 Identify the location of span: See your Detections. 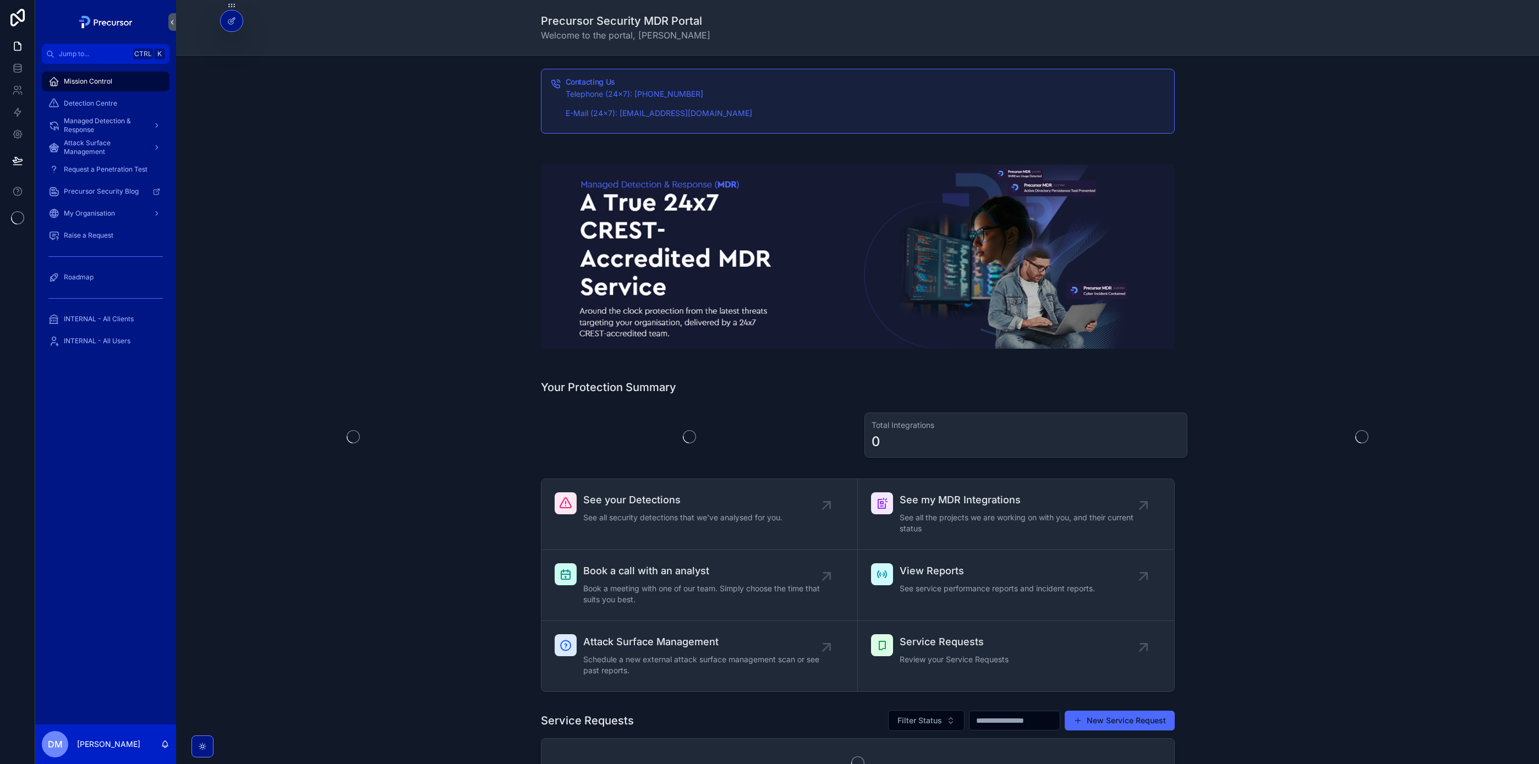
(683, 500).